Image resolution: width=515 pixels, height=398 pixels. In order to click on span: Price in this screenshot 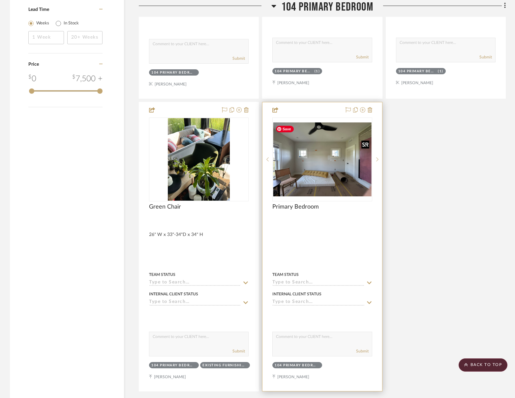, I will do `click(34, 64)`.